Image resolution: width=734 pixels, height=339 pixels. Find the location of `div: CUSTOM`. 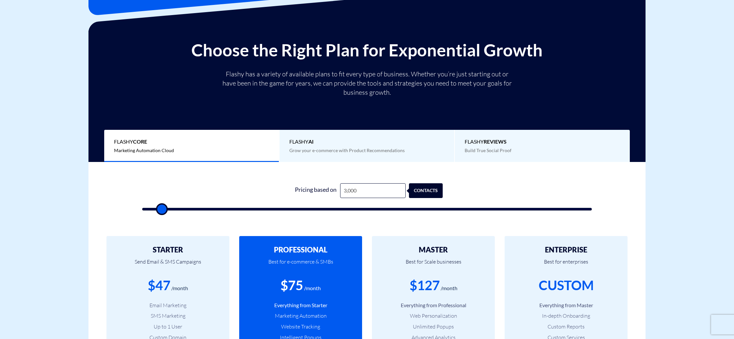

div: CUSTOM is located at coordinates (566, 285).